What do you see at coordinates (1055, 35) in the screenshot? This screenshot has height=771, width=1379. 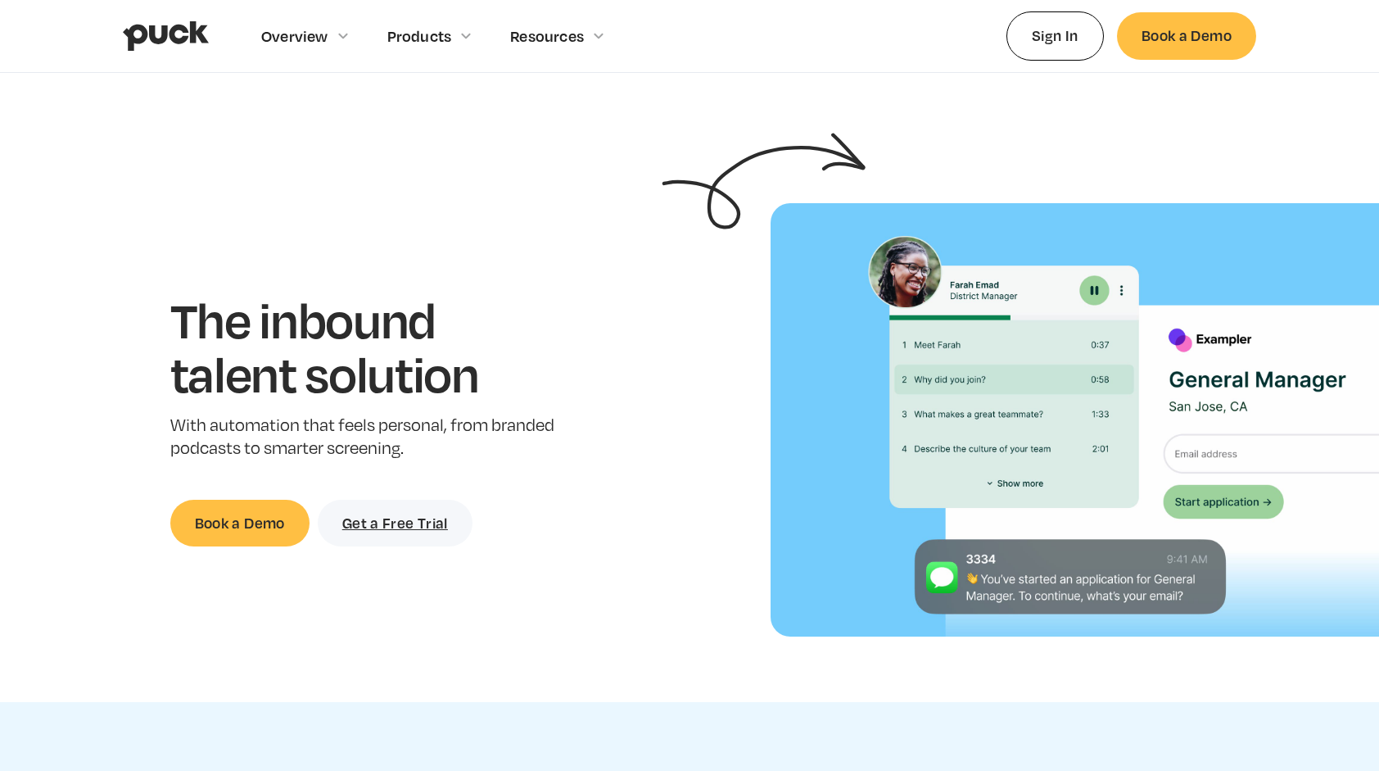 I see `a: Sign In` at bounding box center [1055, 35].